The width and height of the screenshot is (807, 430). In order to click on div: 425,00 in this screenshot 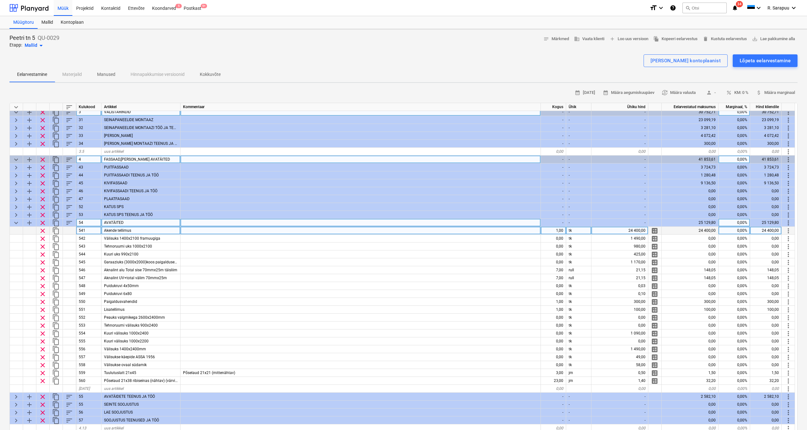, I will do `click(620, 254)`.